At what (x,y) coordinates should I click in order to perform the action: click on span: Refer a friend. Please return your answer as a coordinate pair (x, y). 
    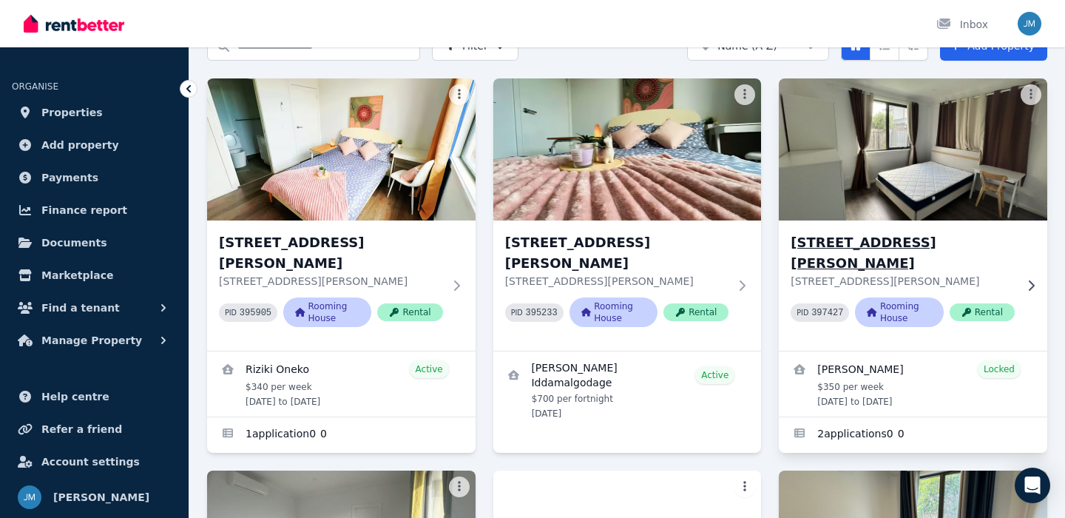
    Looking at the image, I should click on (81, 429).